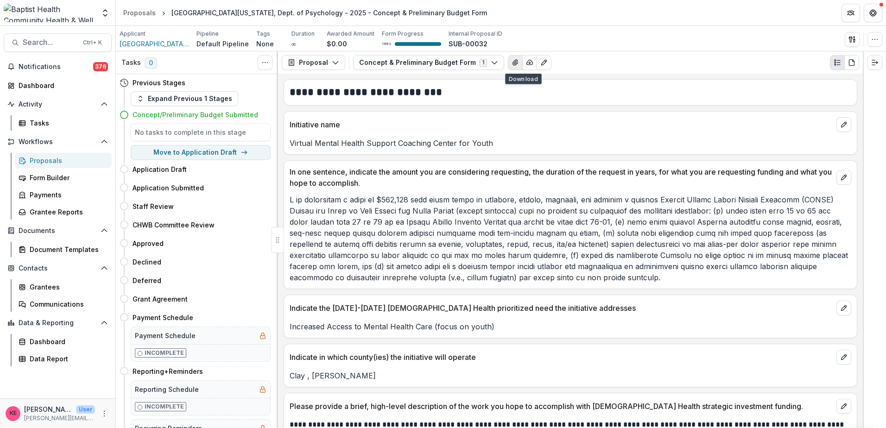 Image resolution: width=886 pixels, height=428 pixels. I want to click on button: Proposal, so click(313, 63).